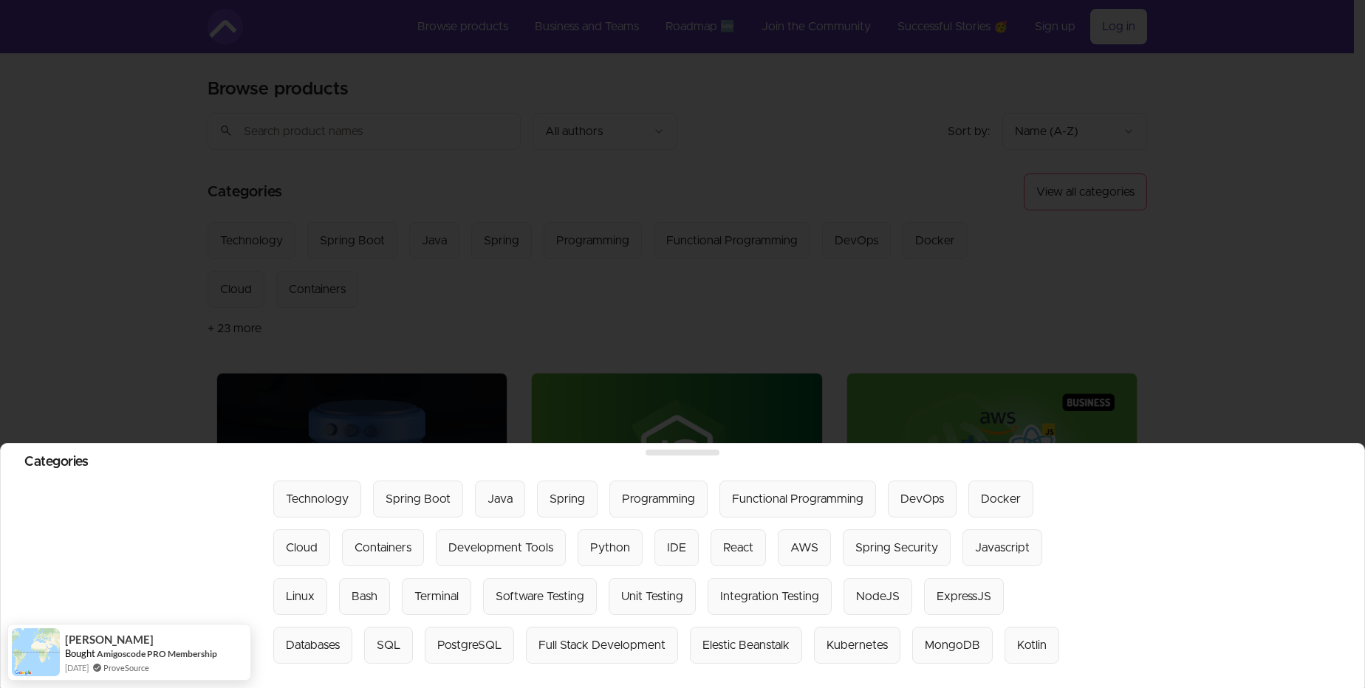 This screenshot has height=688, width=1365. What do you see at coordinates (683, 462) in the screenshot?
I see `h2: Categories` at bounding box center [683, 462].